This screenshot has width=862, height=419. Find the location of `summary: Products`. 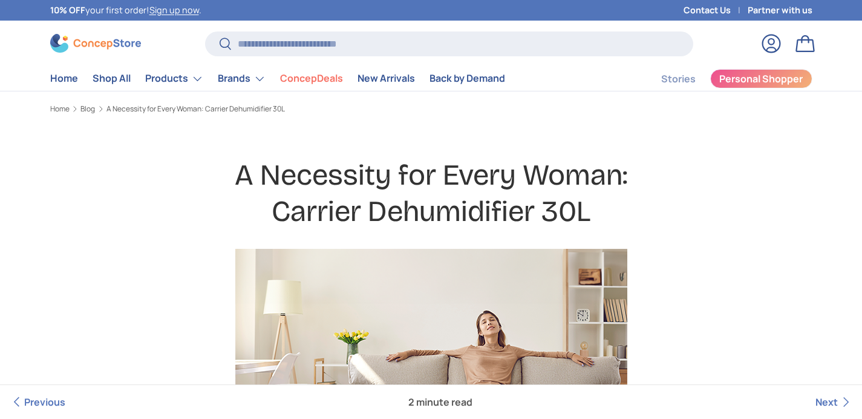

summary: Products is located at coordinates (174, 79).